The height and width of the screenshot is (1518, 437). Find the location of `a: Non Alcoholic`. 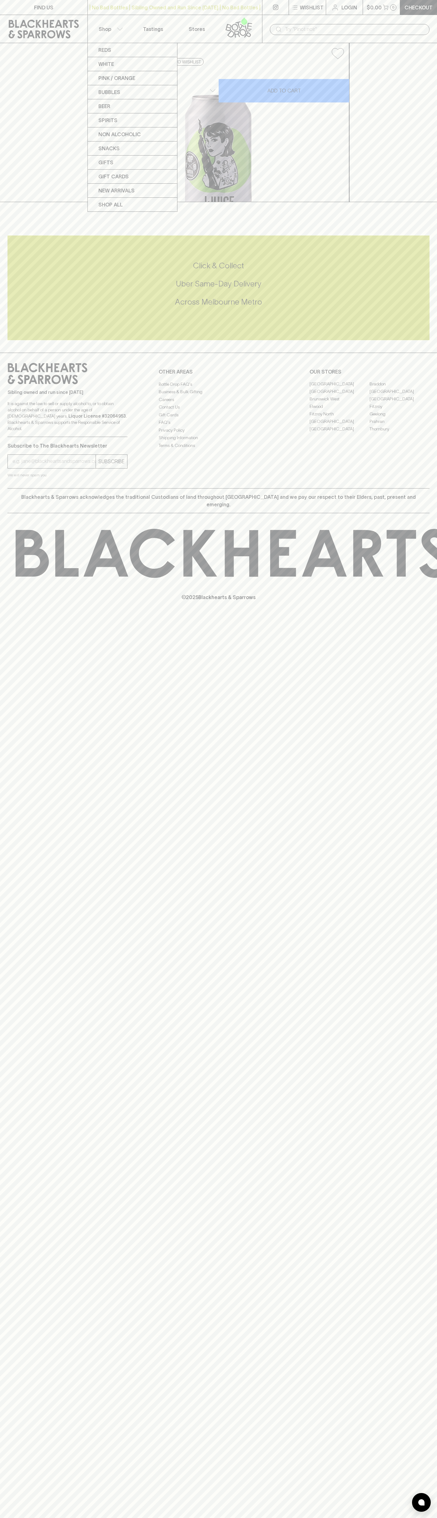

a: Non Alcoholic is located at coordinates (132, 134).